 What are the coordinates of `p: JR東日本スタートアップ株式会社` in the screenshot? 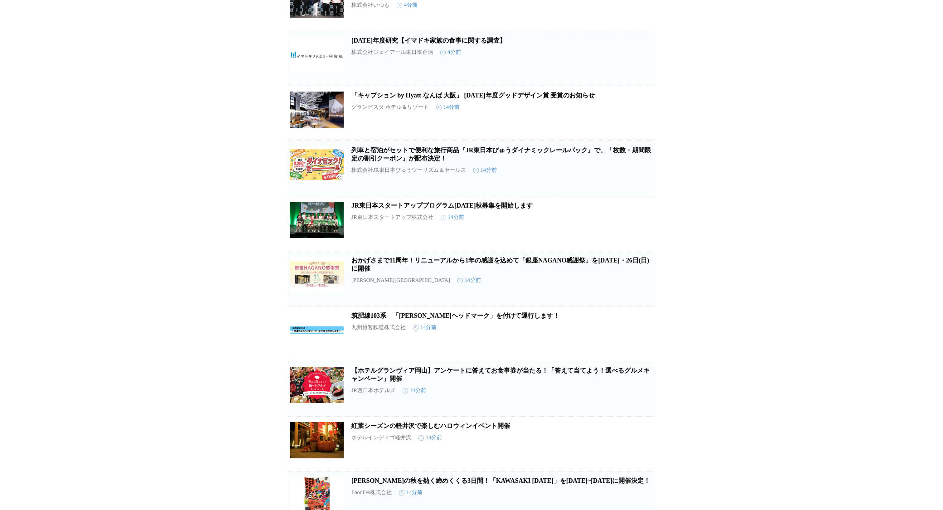 It's located at (392, 217).